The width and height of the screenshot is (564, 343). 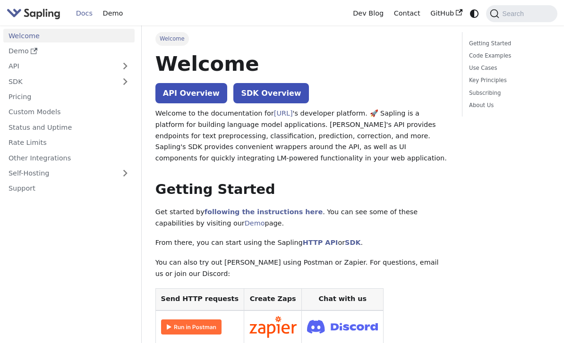 What do you see at coordinates (342, 327) in the screenshot?
I see `img: Join Discord` at bounding box center [342, 327].